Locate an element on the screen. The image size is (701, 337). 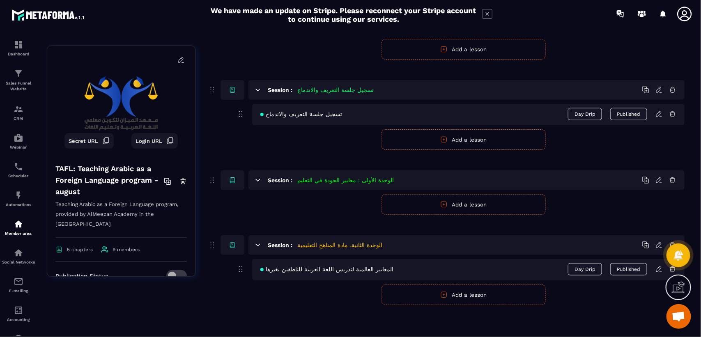
a: formationformationCRM is located at coordinates (18, 112).